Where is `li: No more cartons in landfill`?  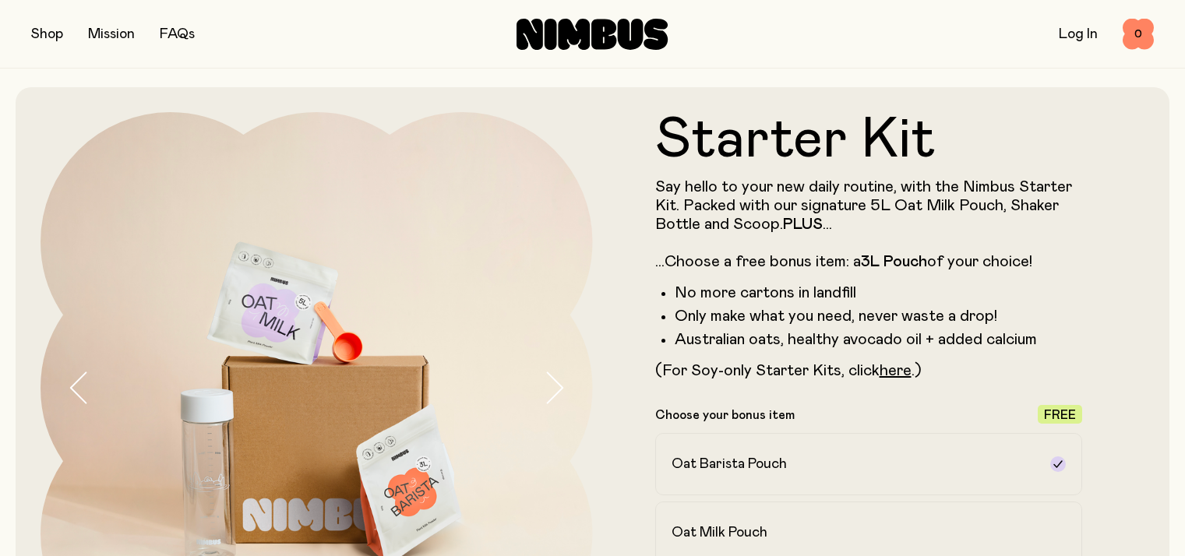 li: No more cartons in landfill is located at coordinates (879, 293).